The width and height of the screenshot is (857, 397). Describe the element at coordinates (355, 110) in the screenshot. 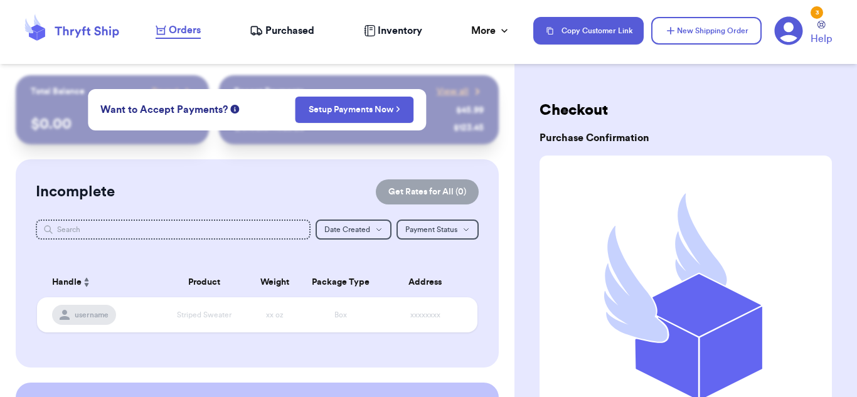

I see `button: Setup Payments Now` at that location.